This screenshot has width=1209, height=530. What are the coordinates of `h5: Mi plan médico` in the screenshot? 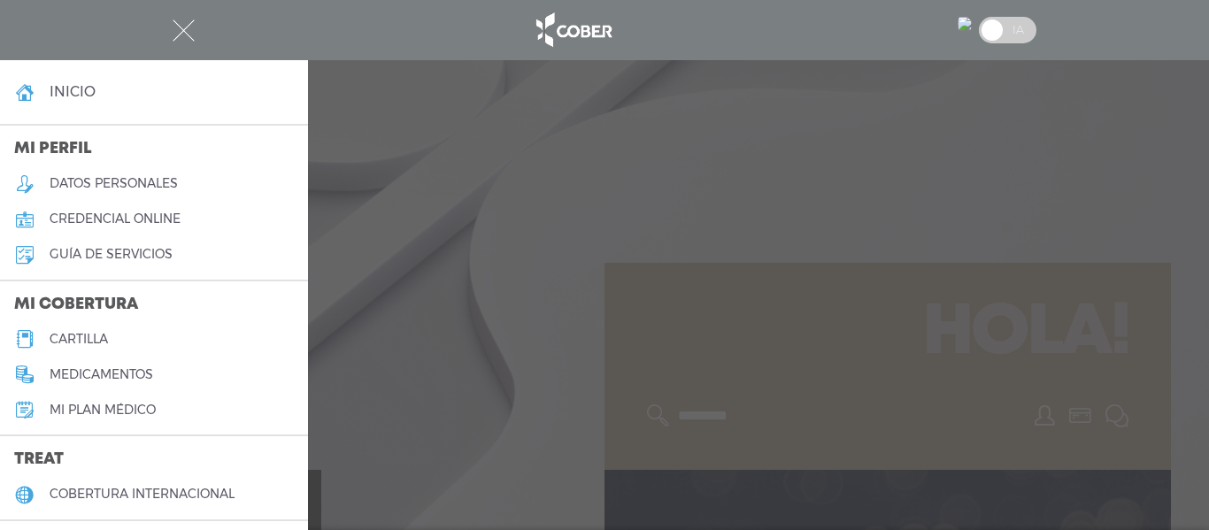 It's located at (103, 410).